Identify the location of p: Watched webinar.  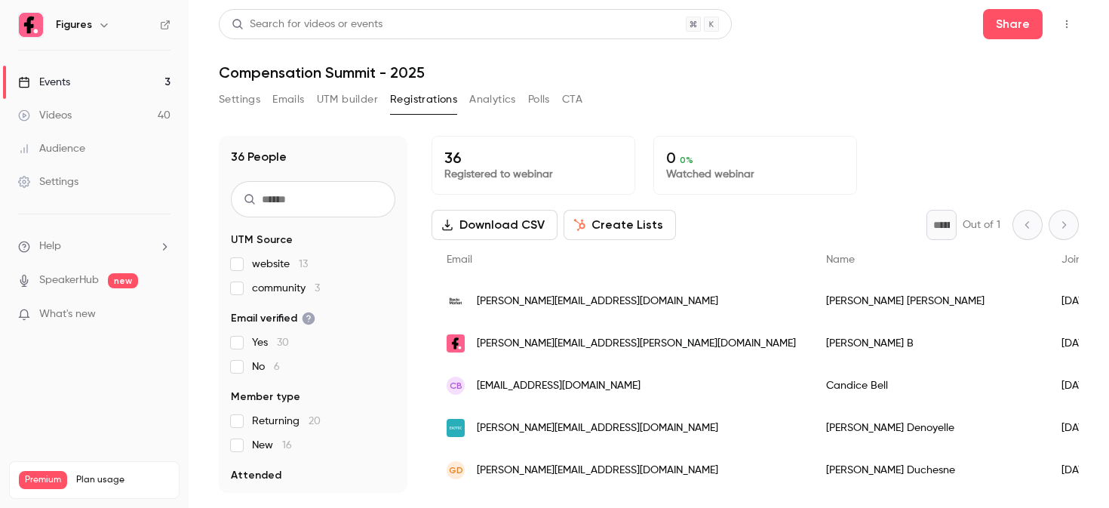
(755, 174).